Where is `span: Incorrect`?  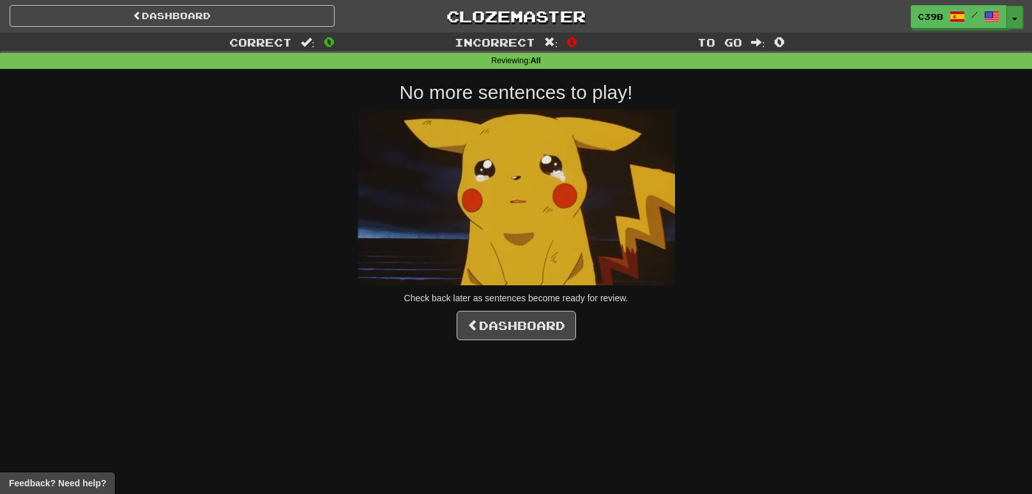 span: Incorrect is located at coordinates (495, 42).